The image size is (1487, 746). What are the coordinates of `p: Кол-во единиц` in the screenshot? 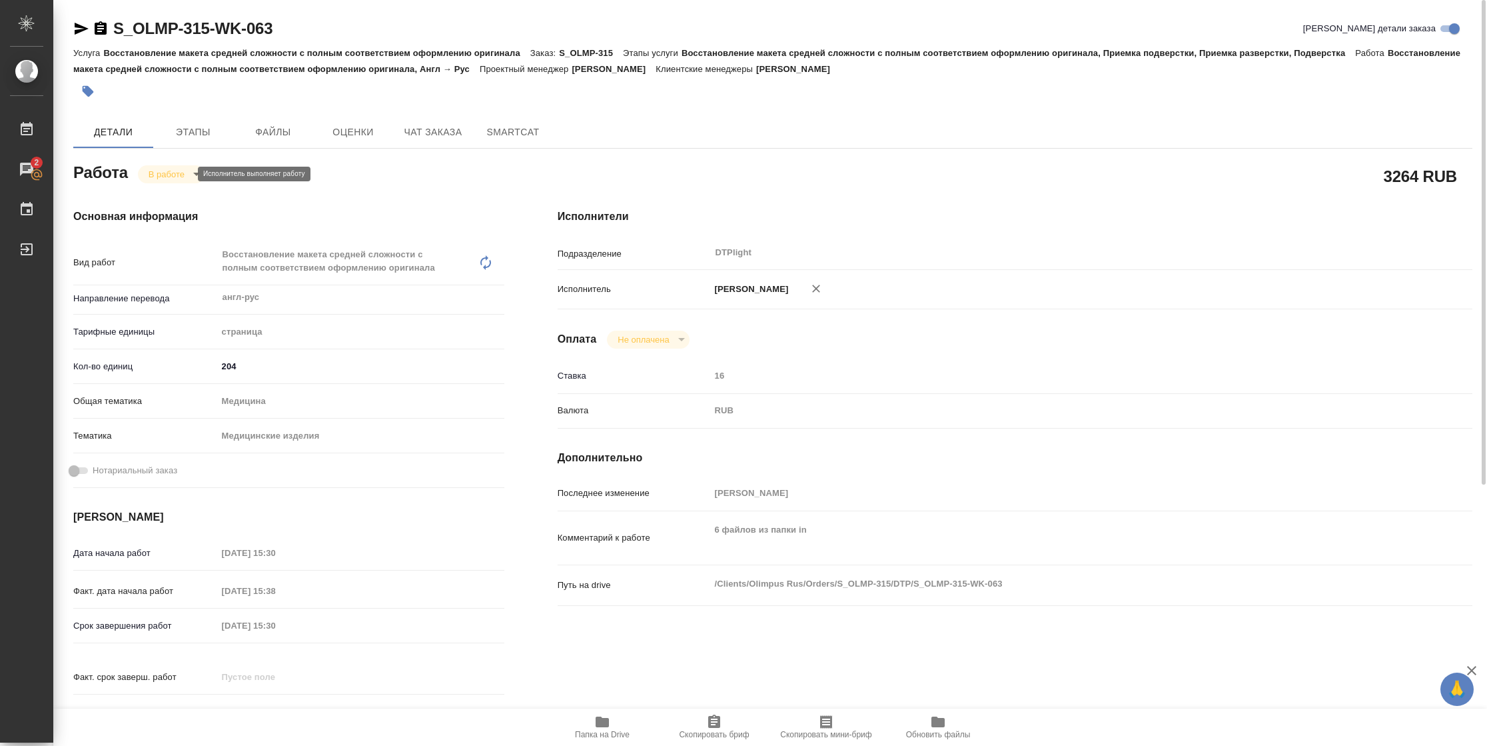 It's located at (145, 366).